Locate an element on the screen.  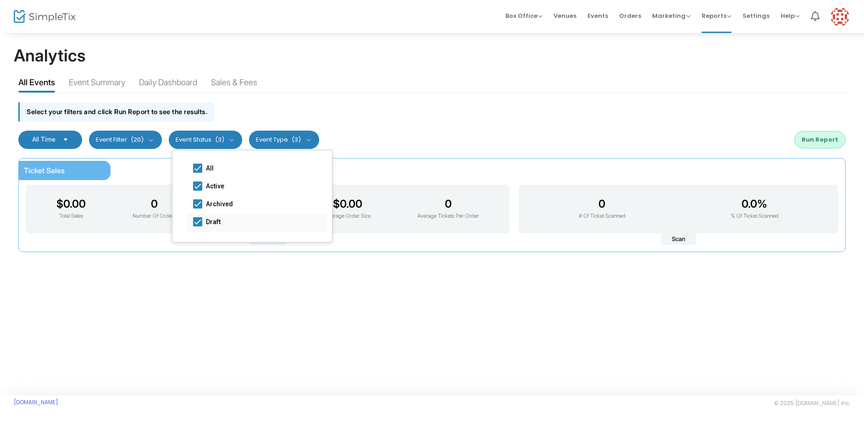
span: All is located at coordinates (263, 168).